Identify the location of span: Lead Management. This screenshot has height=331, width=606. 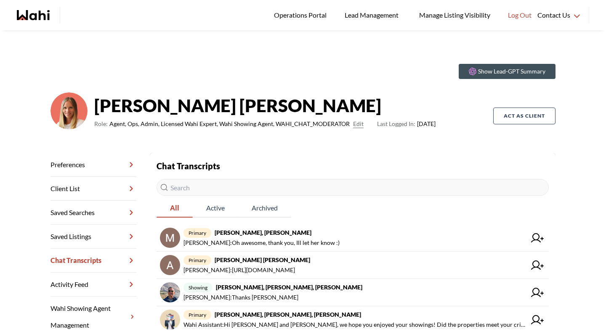
(373, 15).